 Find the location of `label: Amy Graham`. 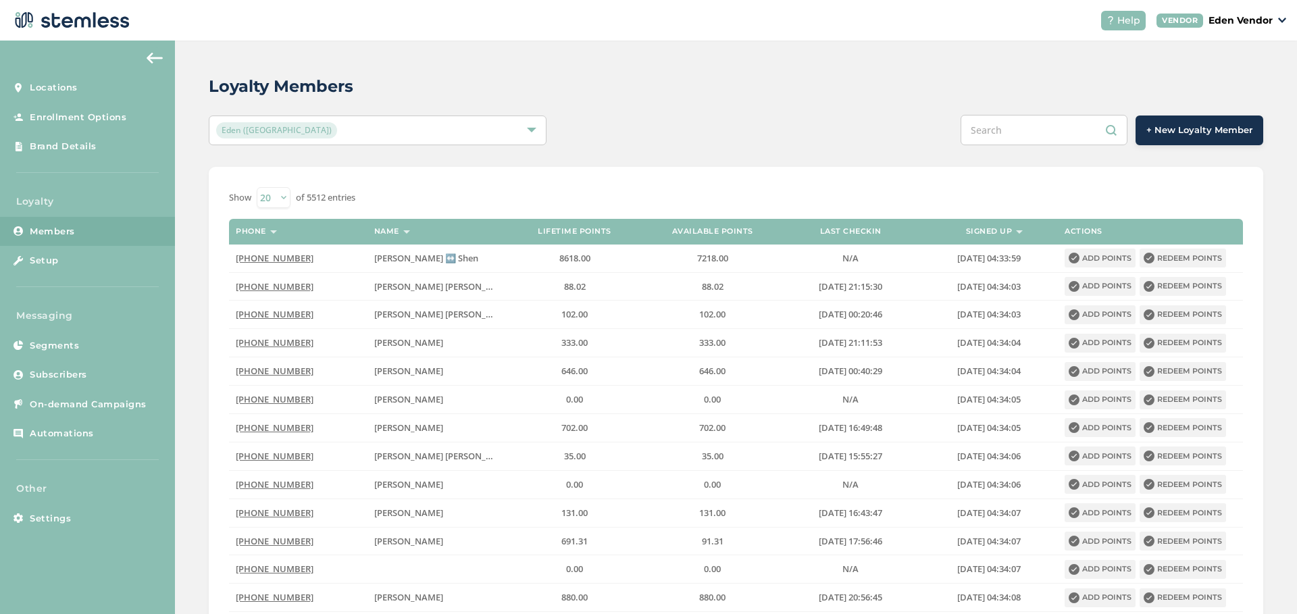

label: Amy Graham is located at coordinates (436, 513).